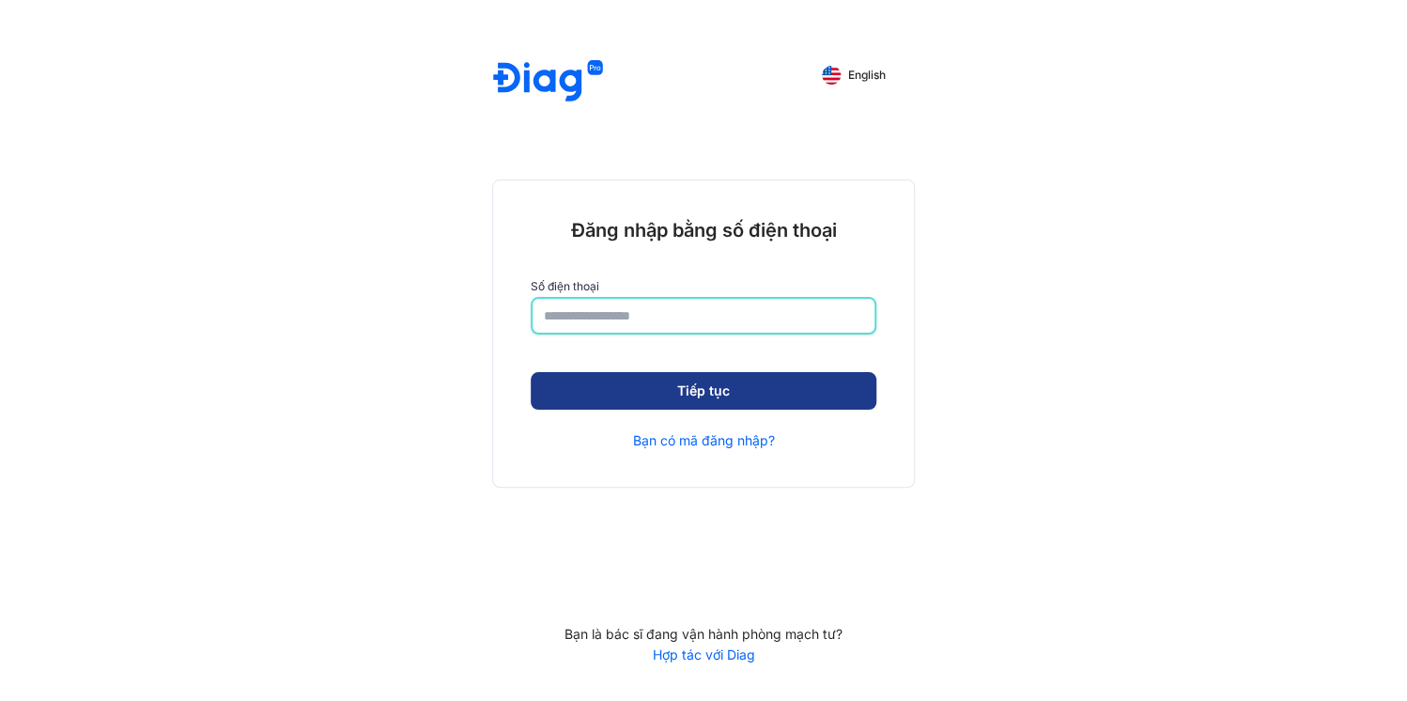 The width and height of the screenshot is (1407, 701). I want to click on div: Đăng nhập bằng số điện thoại, so click(703, 230).